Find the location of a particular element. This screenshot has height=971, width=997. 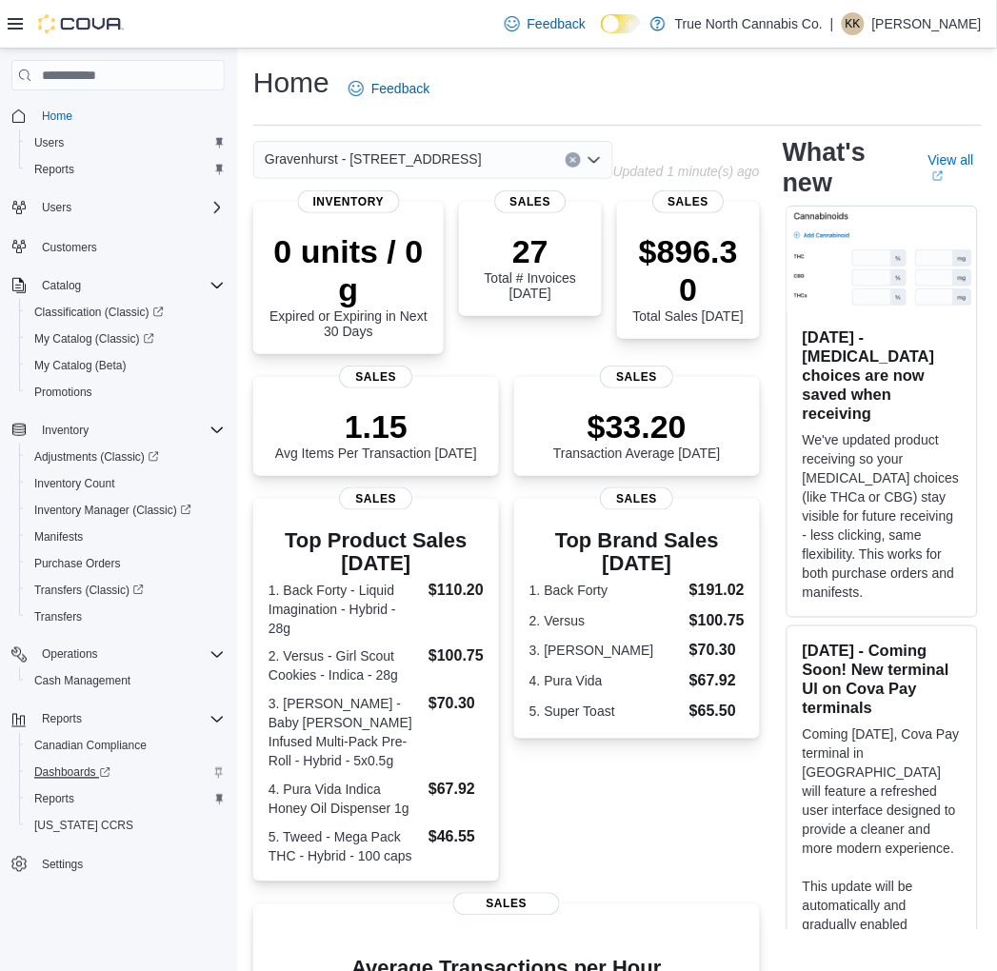

span: Manifests is located at coordinates (126, 537).